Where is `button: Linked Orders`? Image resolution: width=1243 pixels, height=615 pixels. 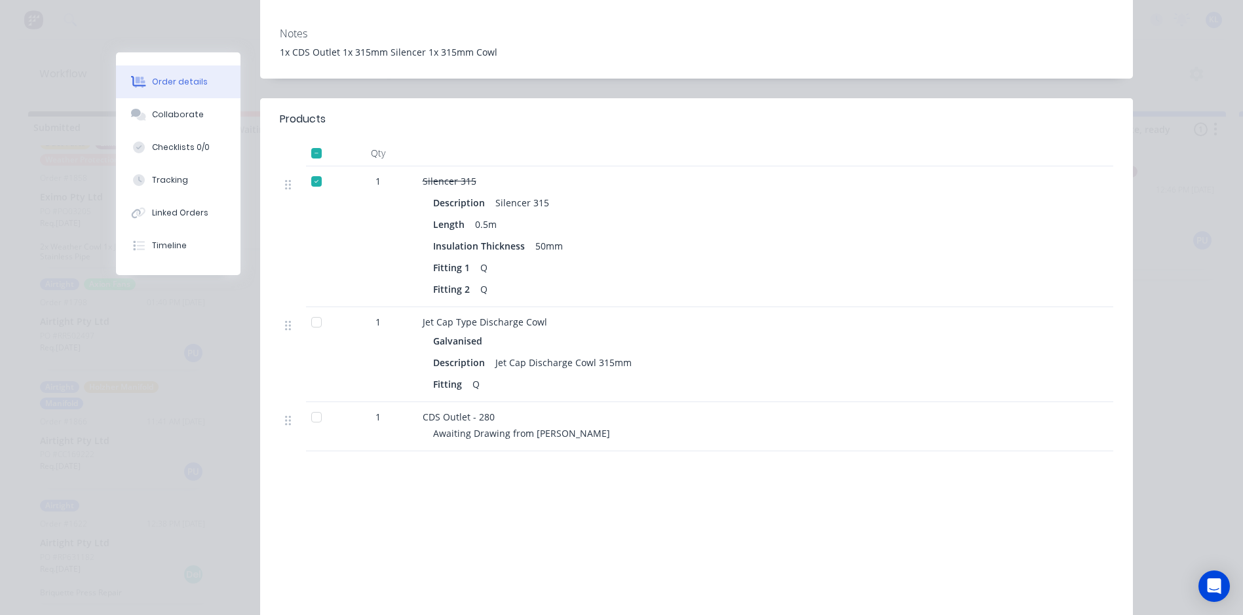
button: Linked Orders is located at coordinates (178, 213).